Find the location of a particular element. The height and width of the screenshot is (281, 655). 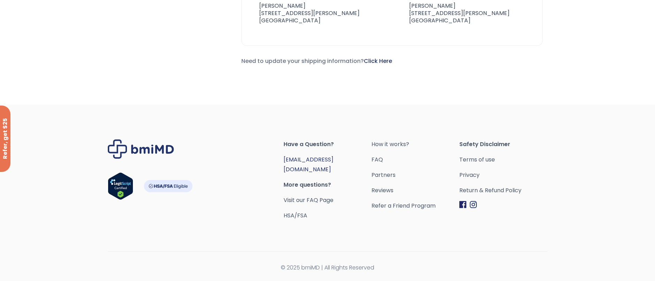

a: Visit our FAQ Page is located at coordinates (308, 200).